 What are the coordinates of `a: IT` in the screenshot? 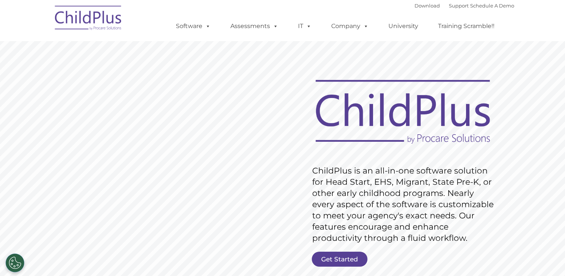 It's located at (305, 26).